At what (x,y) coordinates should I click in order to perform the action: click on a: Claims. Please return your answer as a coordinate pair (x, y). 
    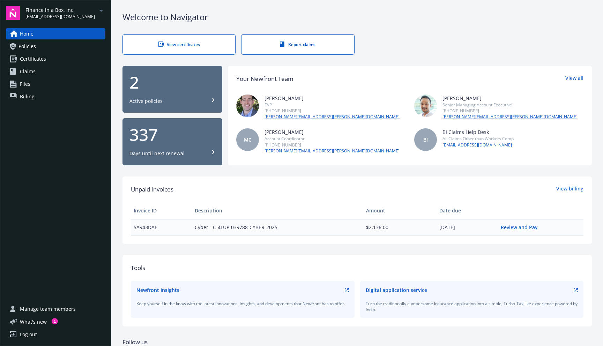
    Looking at the image, I should click on (56, 72).